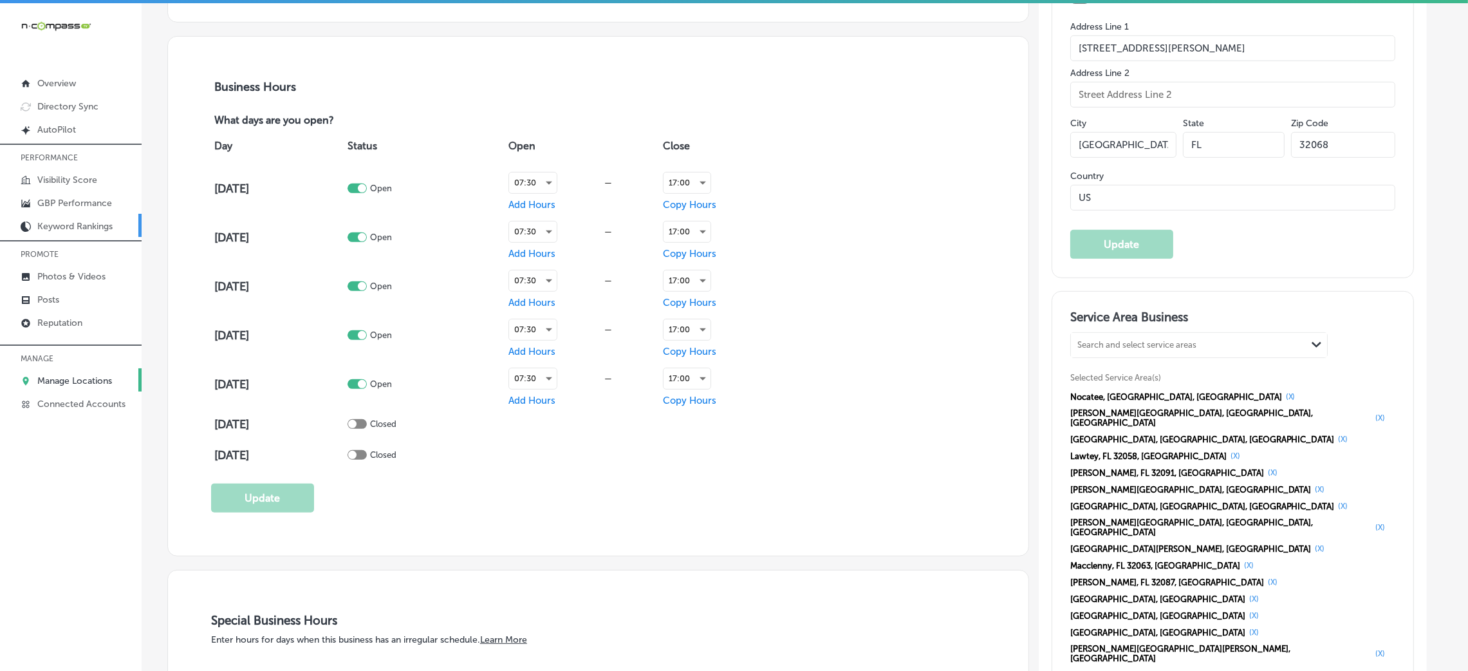 This screenshot has width=1468, height=671. Describe the element at coordinates (75, 380) in the screenshot. I see `p: Manage Locations` at that location.